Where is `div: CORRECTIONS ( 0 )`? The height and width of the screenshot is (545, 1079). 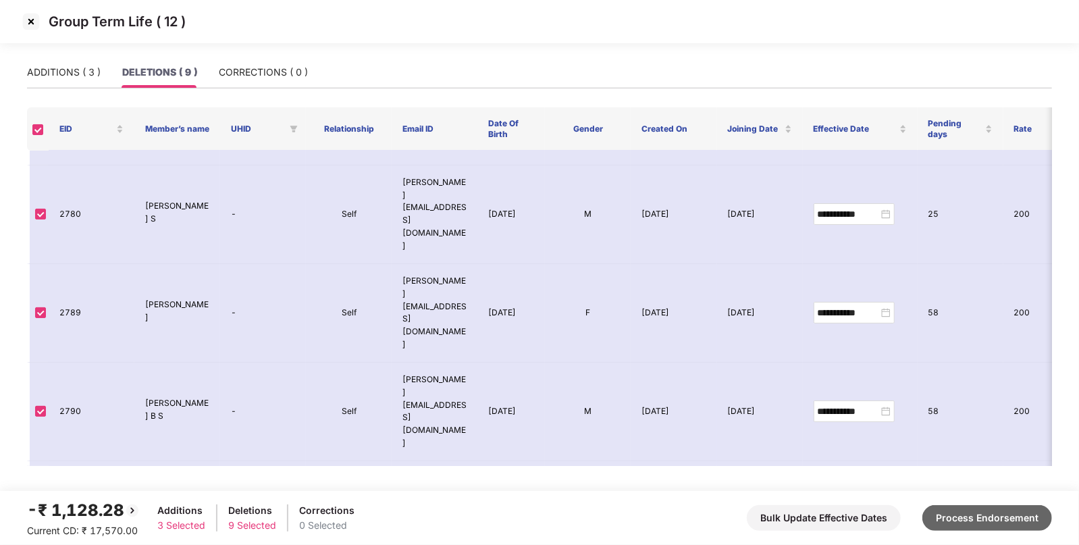
div: CORRECTIONS ( 0 ) is located at coordinates (263, 72).